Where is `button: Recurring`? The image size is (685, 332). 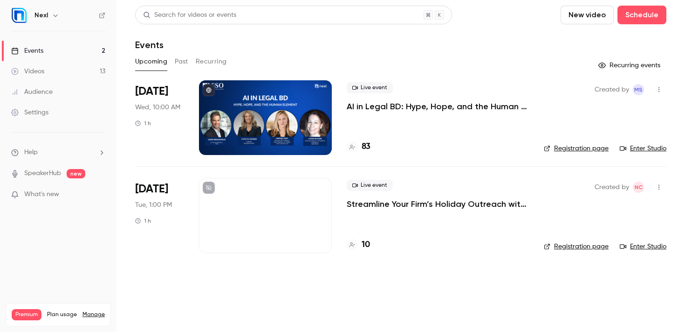
button: Recurring is located at coordinates (211, 62).